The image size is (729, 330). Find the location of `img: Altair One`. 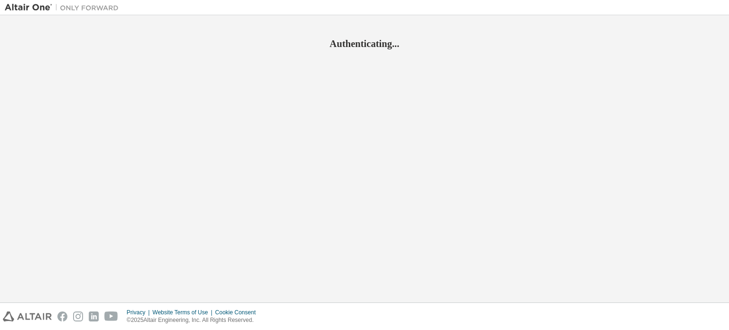

img: Altair One is located at coordinates (64, 8).